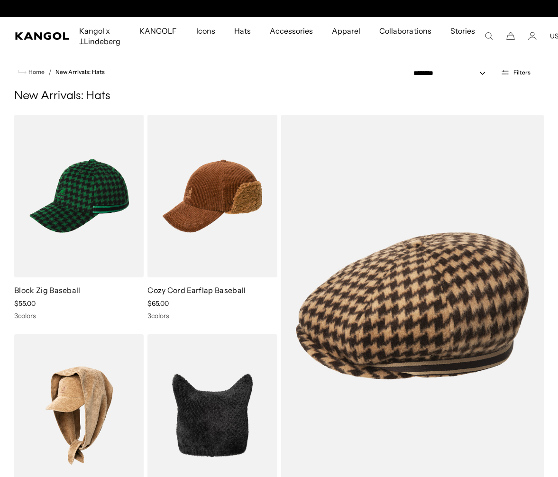 This screenshot has width=558, height=477. Describe the element at coordinates (533, 36) in the screenshot. I see `a: Account` at that location.